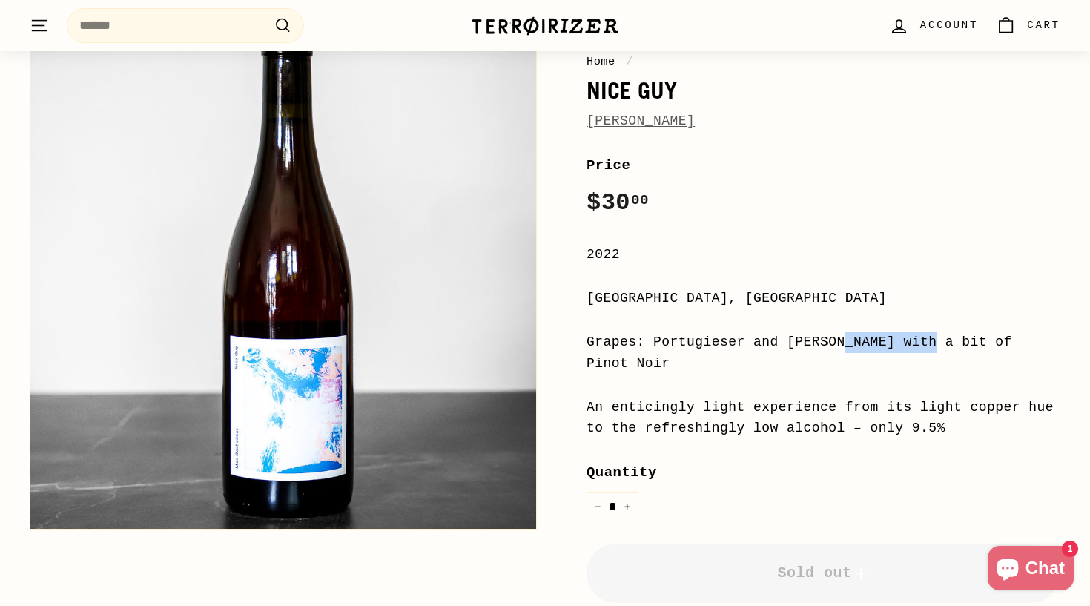 This screenshot has height=606, width=1090. Describe the element at coordinates (640, 200) in the screenshot. I see `sup: 00` at that location.